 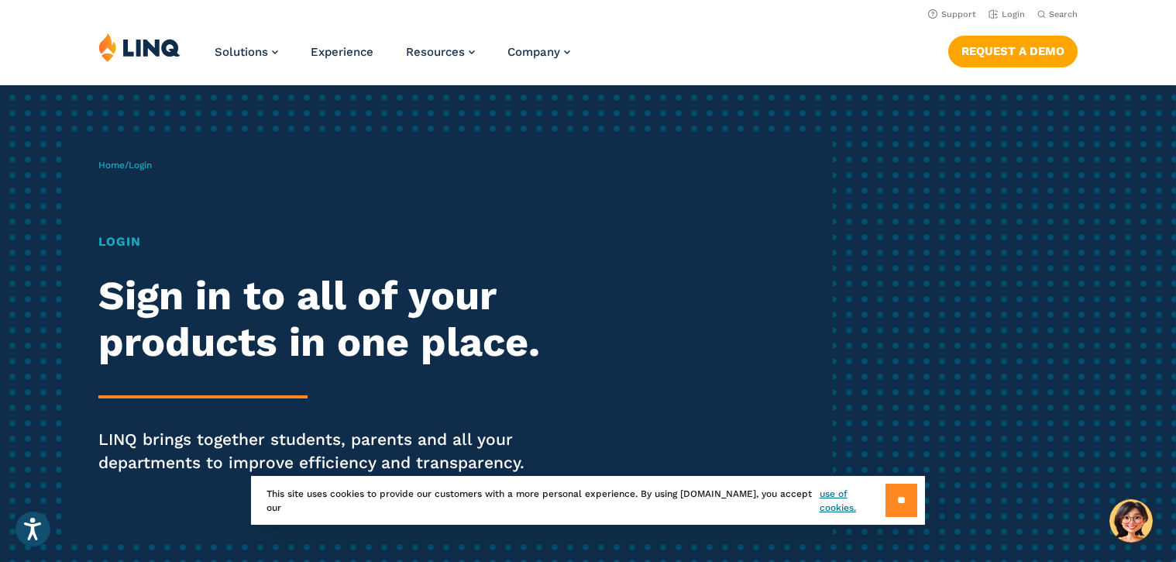 I want to click on a: Login, so click(x=1006, y=14).